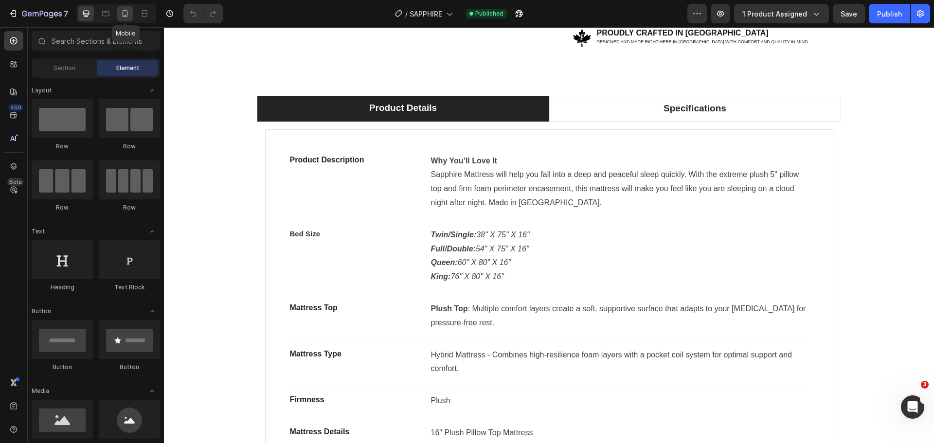 The height and width of the screenshot is (443, 934). Describe the element at coordinates (456, 335) in the screenshot. I see `p: Hybrid Mattress - Combines high-resilience foam layers with a pocket coil system for optimal supp...` at that location.